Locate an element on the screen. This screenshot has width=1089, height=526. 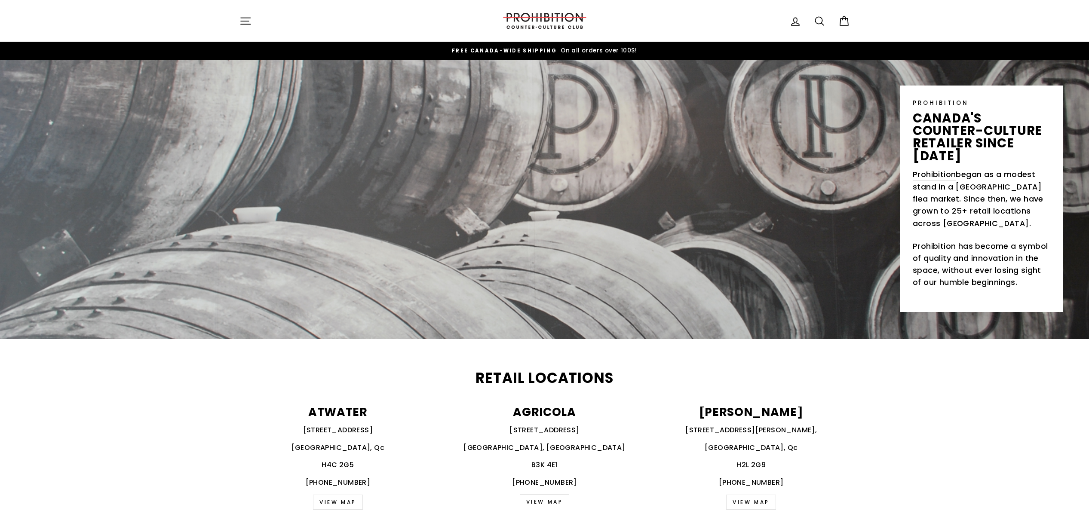
span: On all orders over 100$! is located at coordinates (598, 50).